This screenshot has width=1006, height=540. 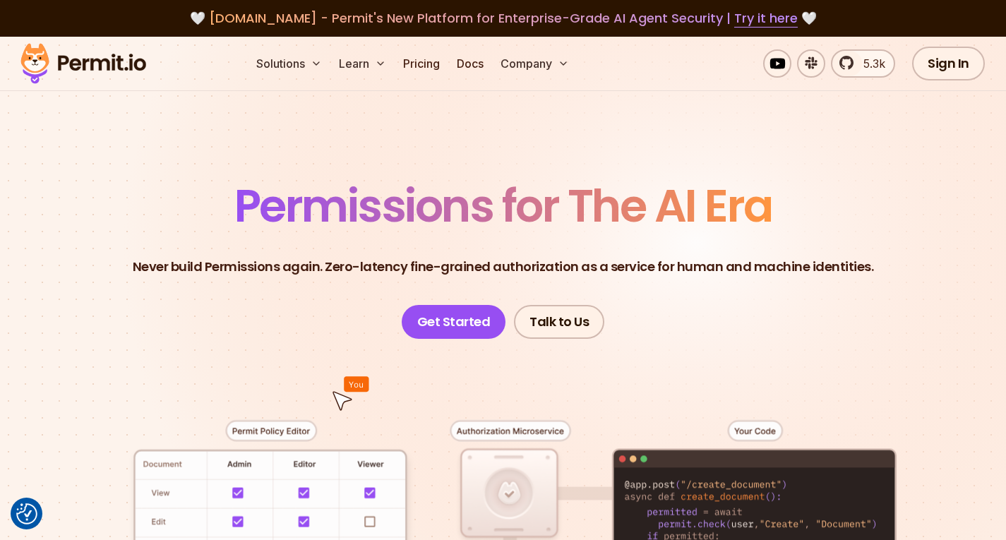 What do you see at coordinates (27, 514) in the screenshot?
I see `img: Revisit consent button` at bounding box center [27, 514].